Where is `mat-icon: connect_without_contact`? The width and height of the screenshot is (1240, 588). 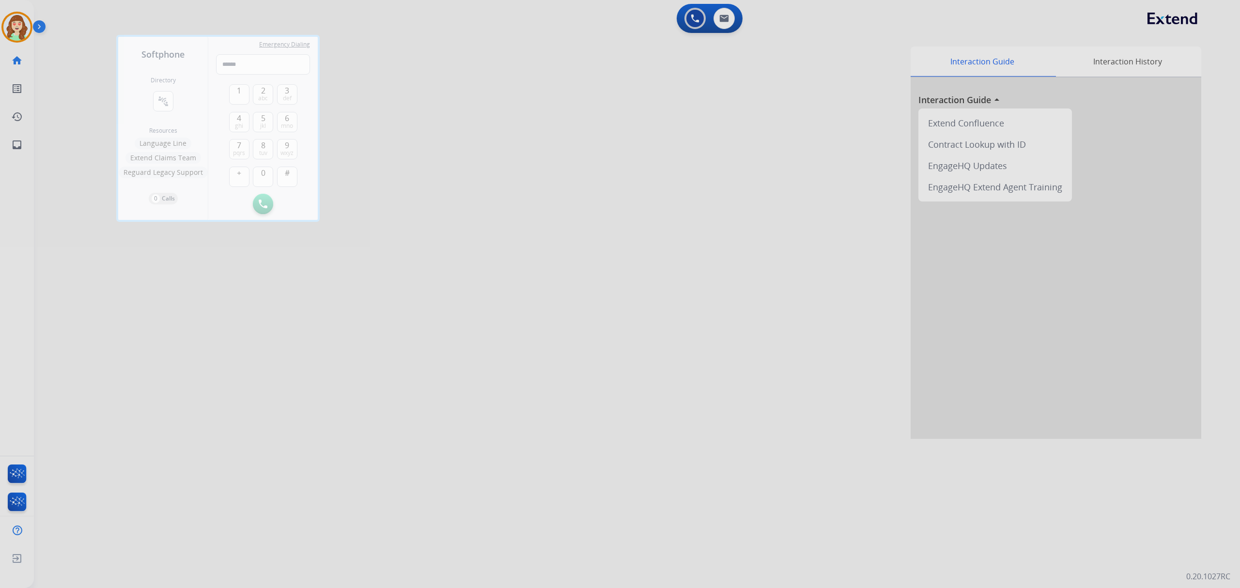
mat-icon: connect_without_contact is located at coordinates (163, 101).